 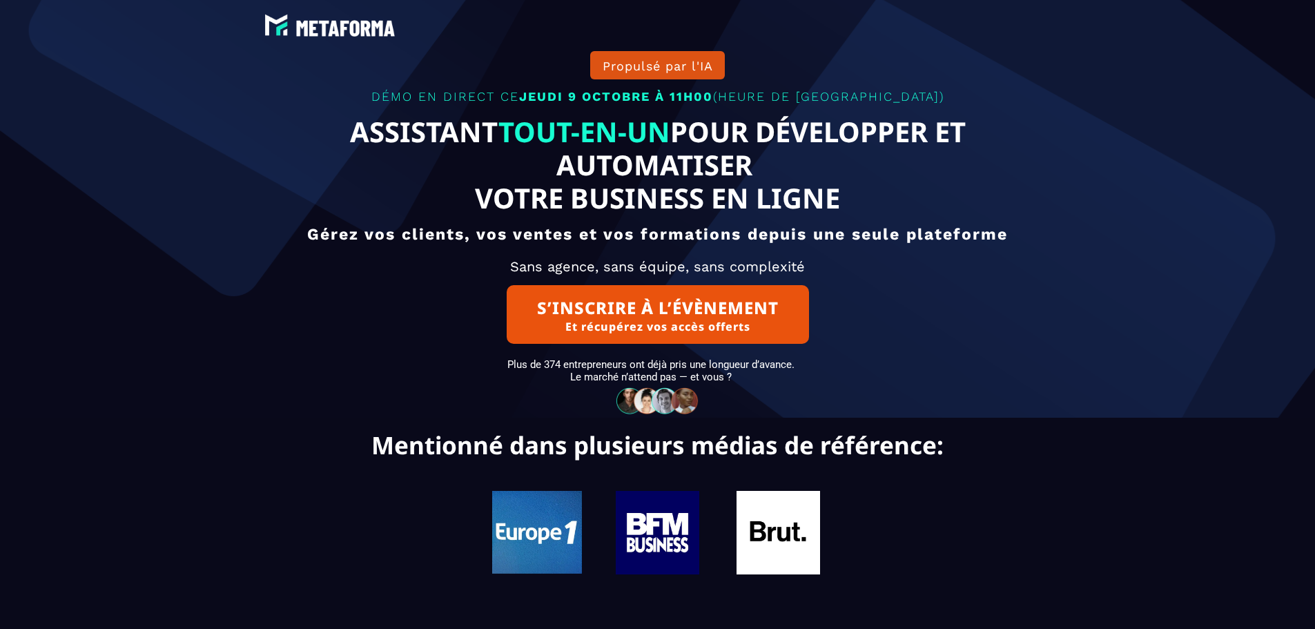 What do you see at coordinates (658, 266) in the screenshot?
I see `h2: Sans agence, sans équipe, sans complexité` at bounding box center [658, 266].